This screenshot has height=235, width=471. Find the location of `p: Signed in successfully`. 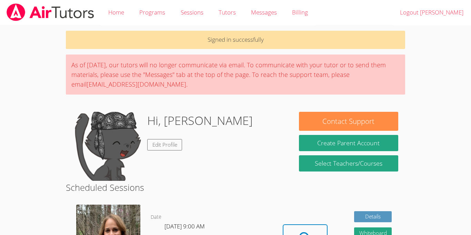

p: Signed in successfully is located at coordinates (236, 40).